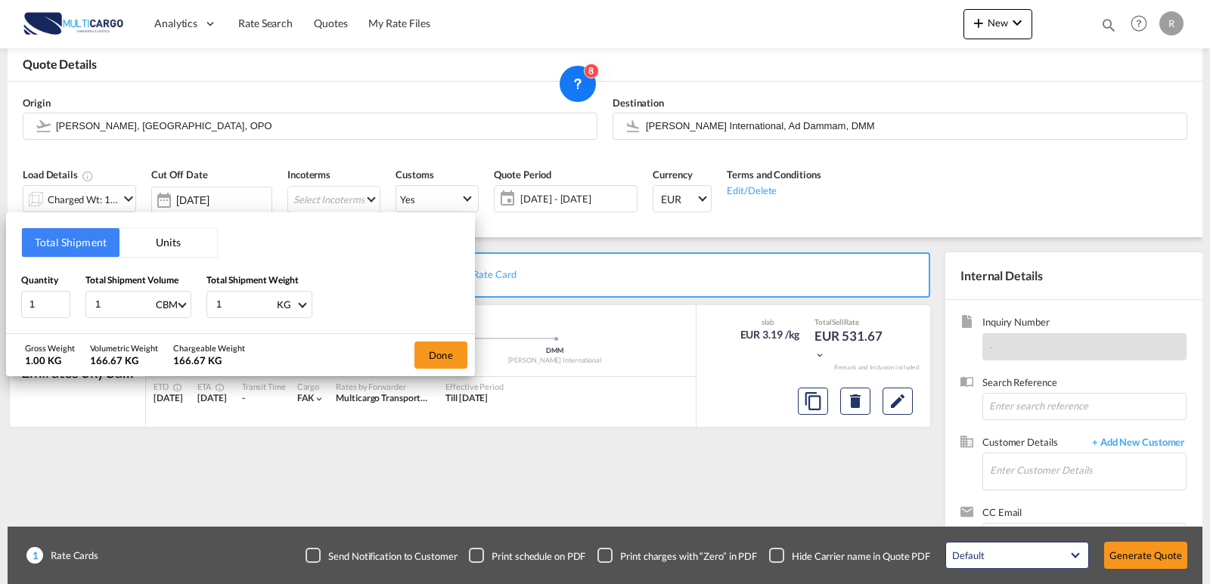 This screenshot has height=584, width=1210. I want to click on span: Total Shipment Volume, so click(132, 280).